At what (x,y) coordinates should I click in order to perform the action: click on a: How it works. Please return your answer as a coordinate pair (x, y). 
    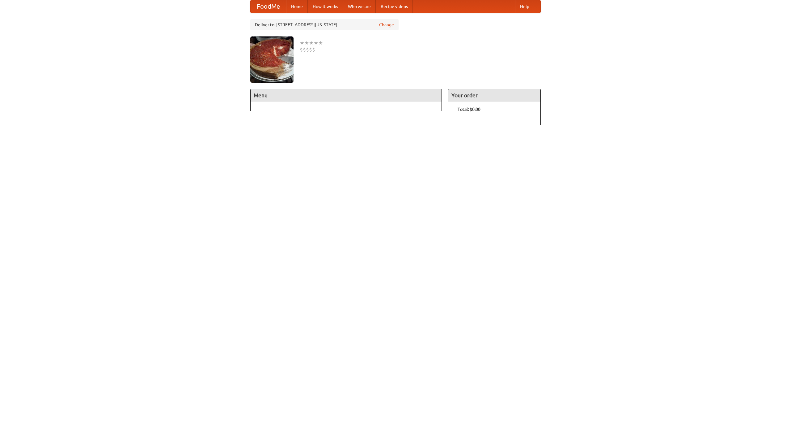
    Looking at the image, I should click on (325, 6).